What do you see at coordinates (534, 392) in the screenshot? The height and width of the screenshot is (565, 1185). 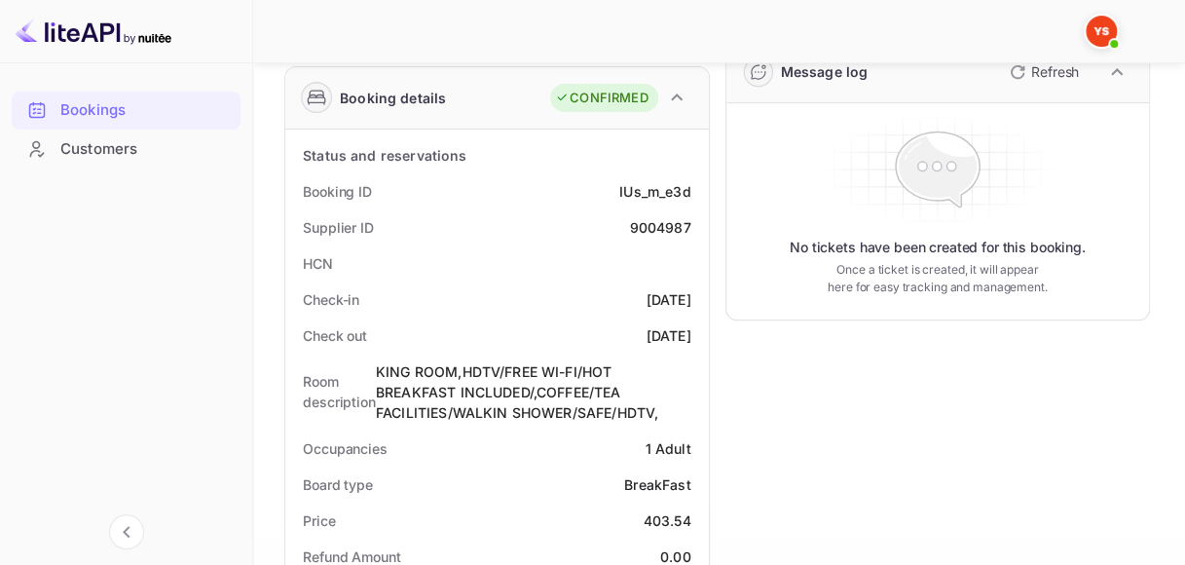 I see `div: KING ROOM,HDTV/FREE WI-FI/HOT BREAKFAST INCLUDED/,COFFEE/TEA FACILITIES/WALKIN SHOWER/SAFE/HDTV,` at bounding box center [534, 392].